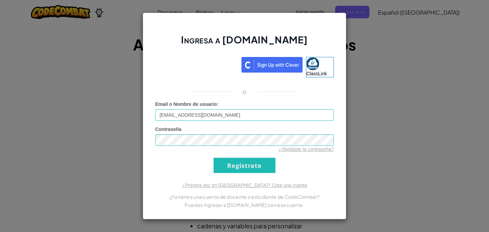 The image size is (489, 232). Describe the element at coordinates (313, 64) in the screenshot. I see `img: classlink-logo-small.png` at that location.